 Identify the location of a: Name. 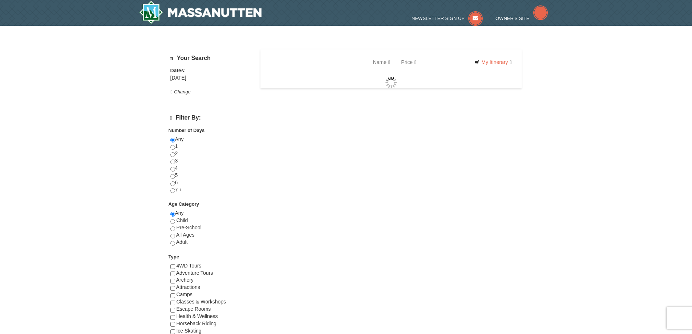
(382, 62).